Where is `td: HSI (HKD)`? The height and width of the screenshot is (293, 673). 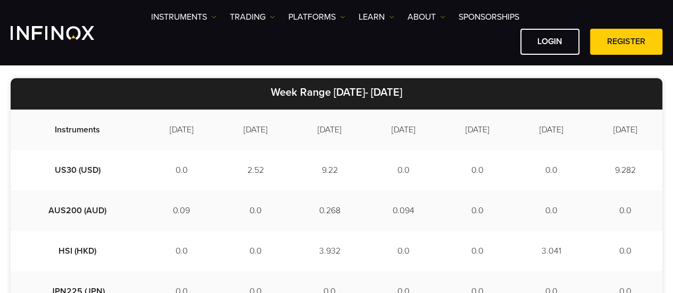 td: HSI (HKD) is located at coordinates (78, 251).